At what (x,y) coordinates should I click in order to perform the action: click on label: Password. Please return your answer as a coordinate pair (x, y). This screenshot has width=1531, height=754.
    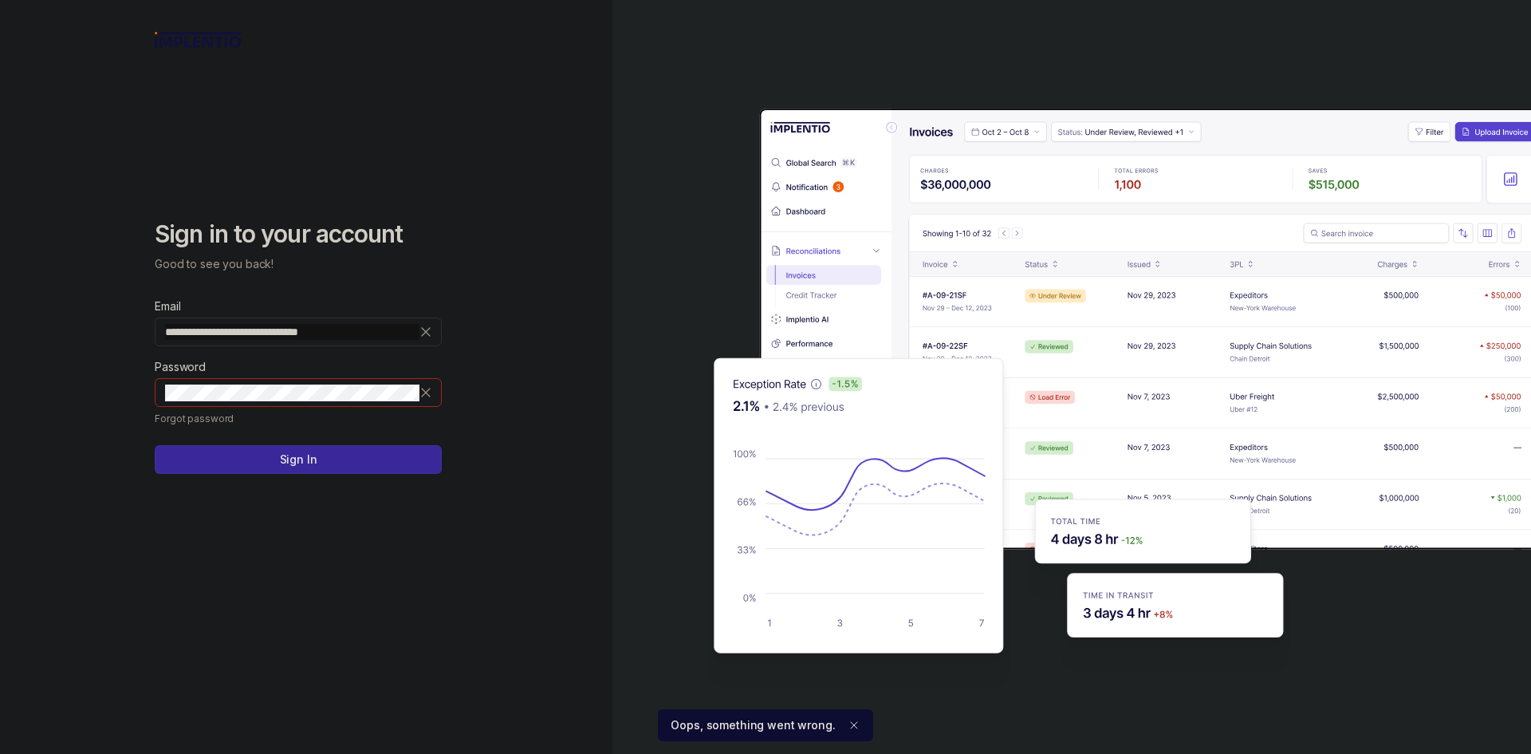
    Looking at the image, I should click on (180, 367).